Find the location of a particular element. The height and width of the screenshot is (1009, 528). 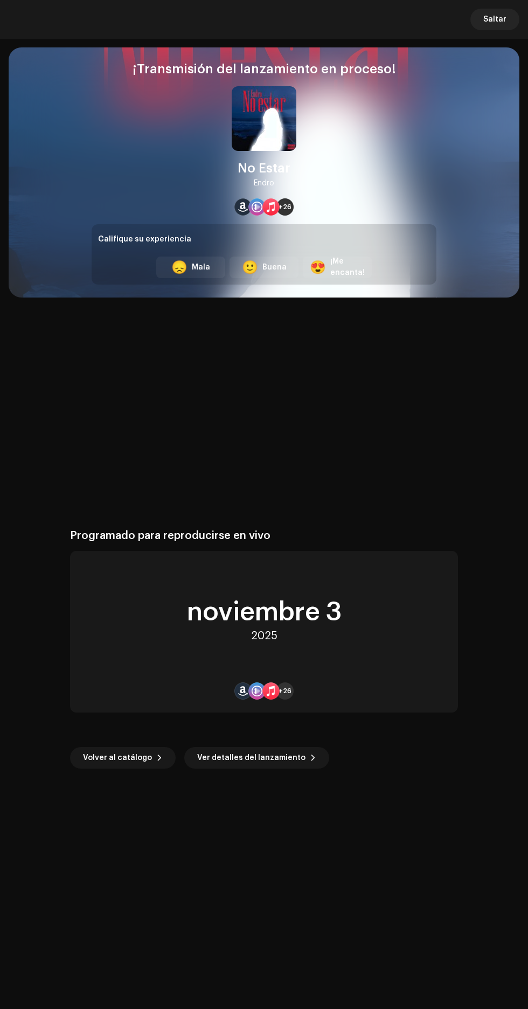

span: Califique su experiencia is located at coordinates (145, 239).